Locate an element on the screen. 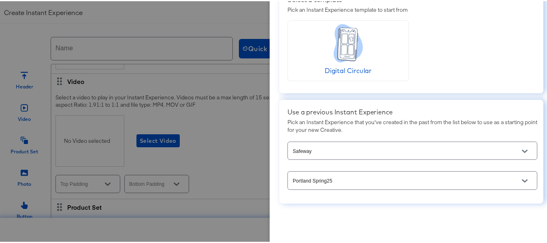  div: Pick an Instant Experience template to start from is located at coordinates (412, 9).